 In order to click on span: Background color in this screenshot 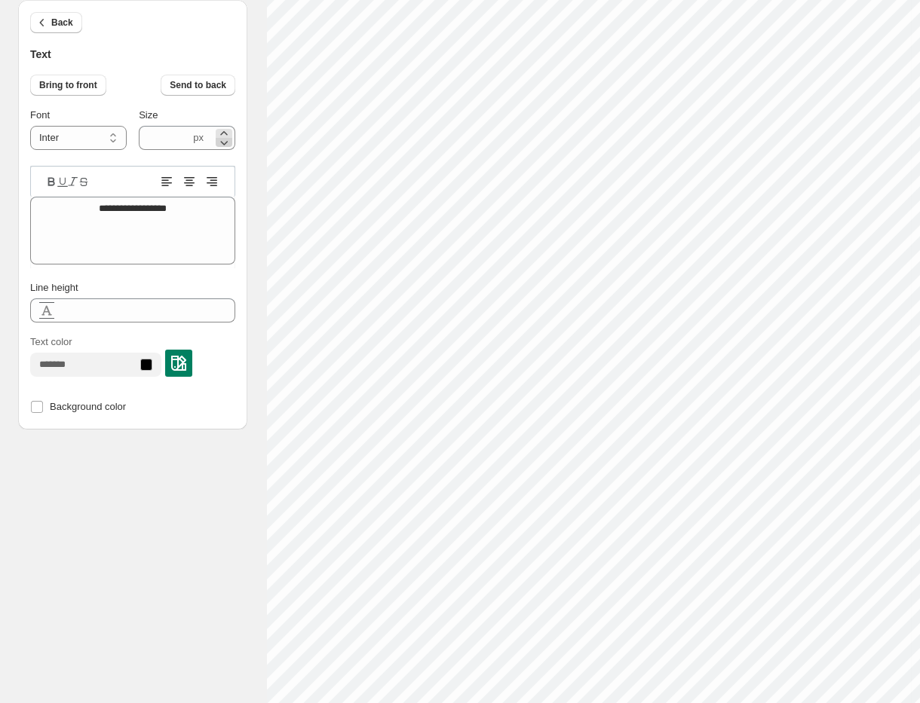, I will do `click(87, 406)`.